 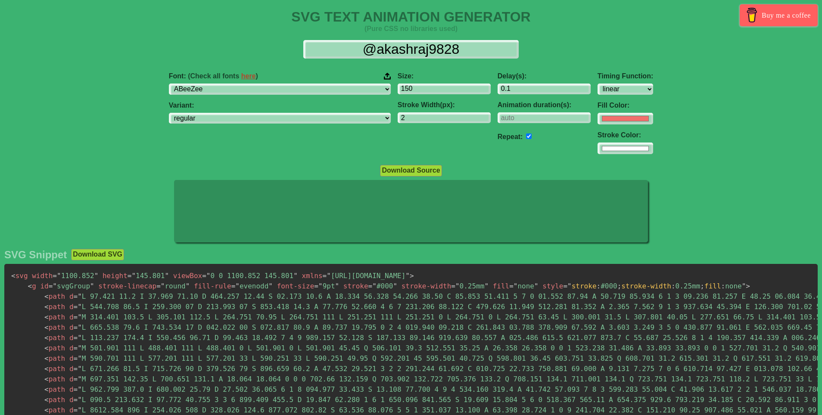 What do you see at coordinates (72, 286) in the screenshot?
I see `span: svgGroup` at bounding box center [72, 286].